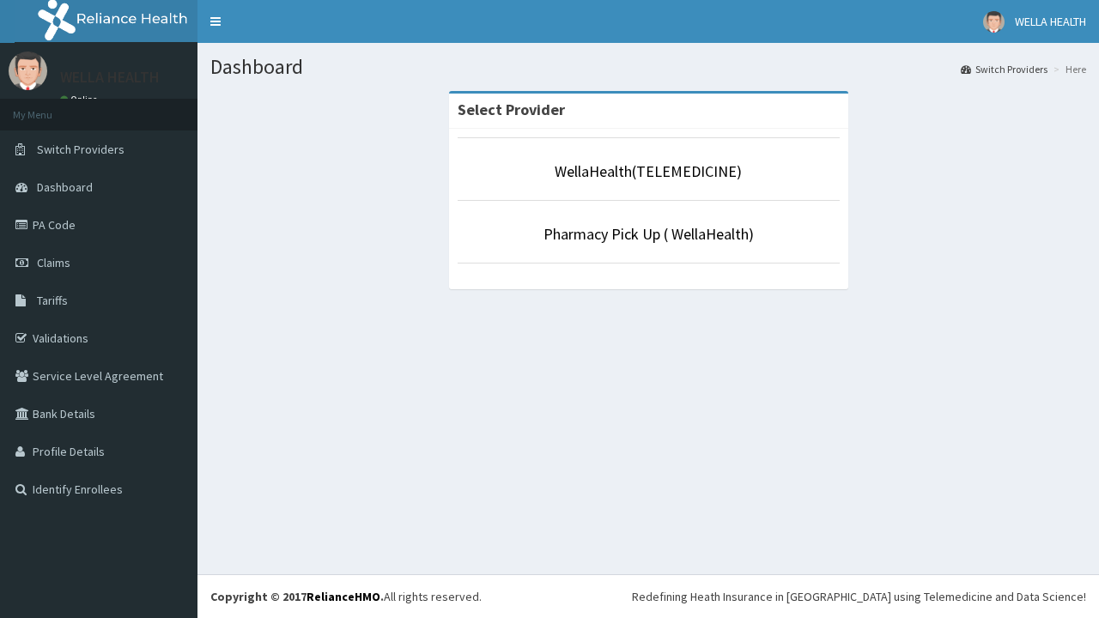  What do you see at coordinates (648, 233) in the screenshot?
I see `a: Pharmacy Pick Up ( WellaHealth)` at bounding box center [648, 233].